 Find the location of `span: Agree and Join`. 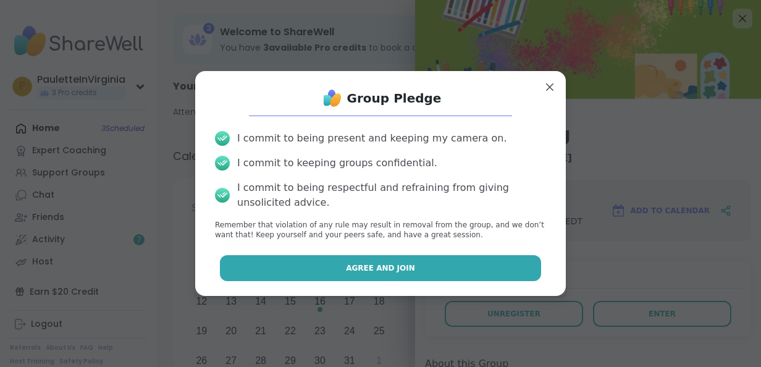

span: Agree and Join is located at coordinates (380, 268).